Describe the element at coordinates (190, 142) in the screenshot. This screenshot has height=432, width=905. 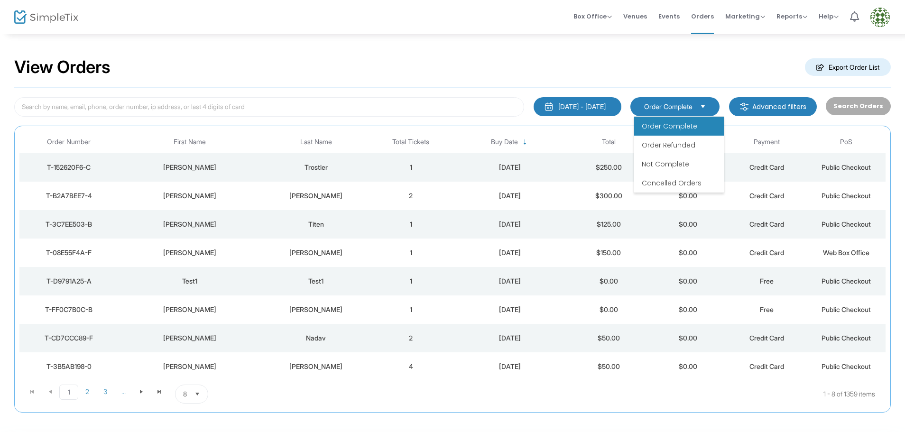
I see `span: First Name` at that location.